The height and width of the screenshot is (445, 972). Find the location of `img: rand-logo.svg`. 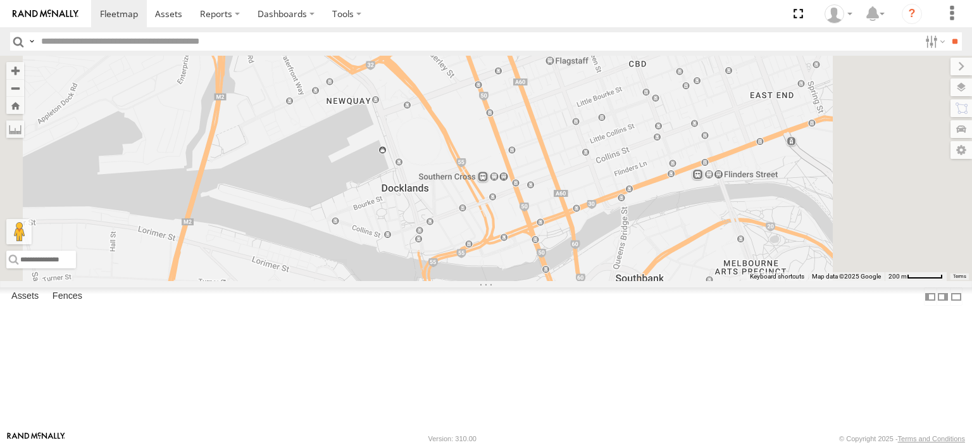

img: rand-logo.svg is located at coordinates (46, 14).